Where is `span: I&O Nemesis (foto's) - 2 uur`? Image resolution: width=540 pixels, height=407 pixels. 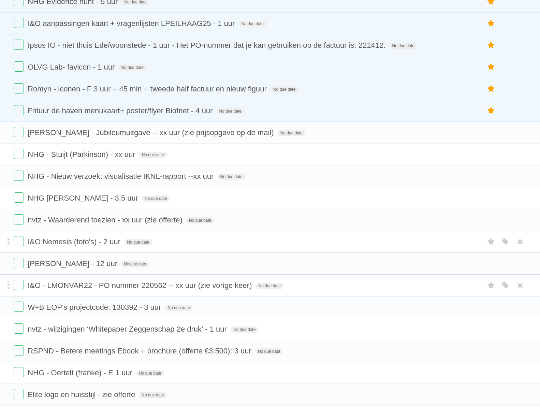
span: I&O Nemesis (foto's) - 2 uur is located at coordinates (75, 242).